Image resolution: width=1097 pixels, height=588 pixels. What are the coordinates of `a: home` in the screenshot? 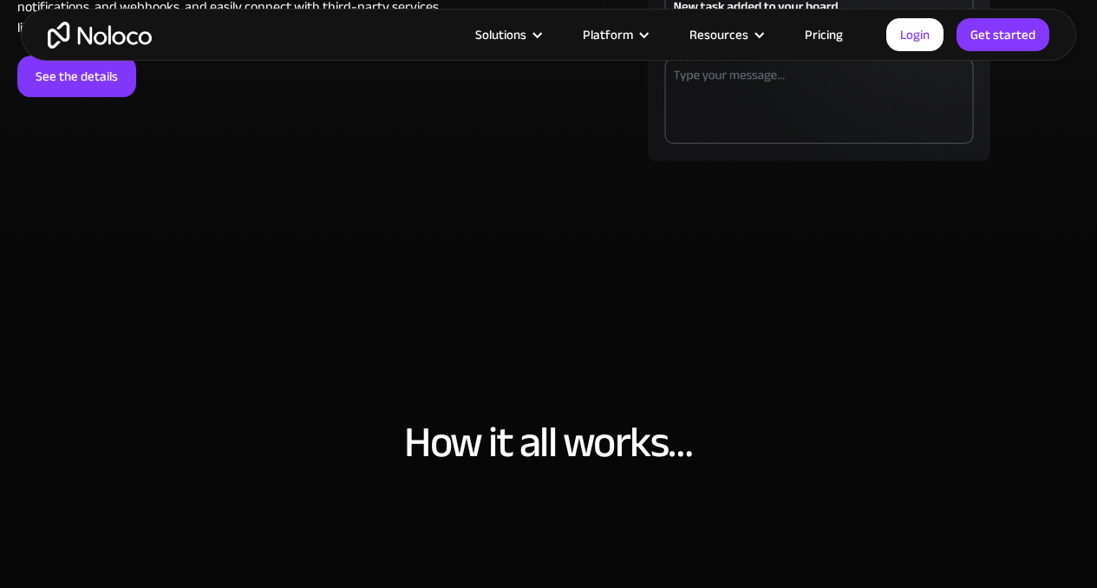 It's located at (100, 35).